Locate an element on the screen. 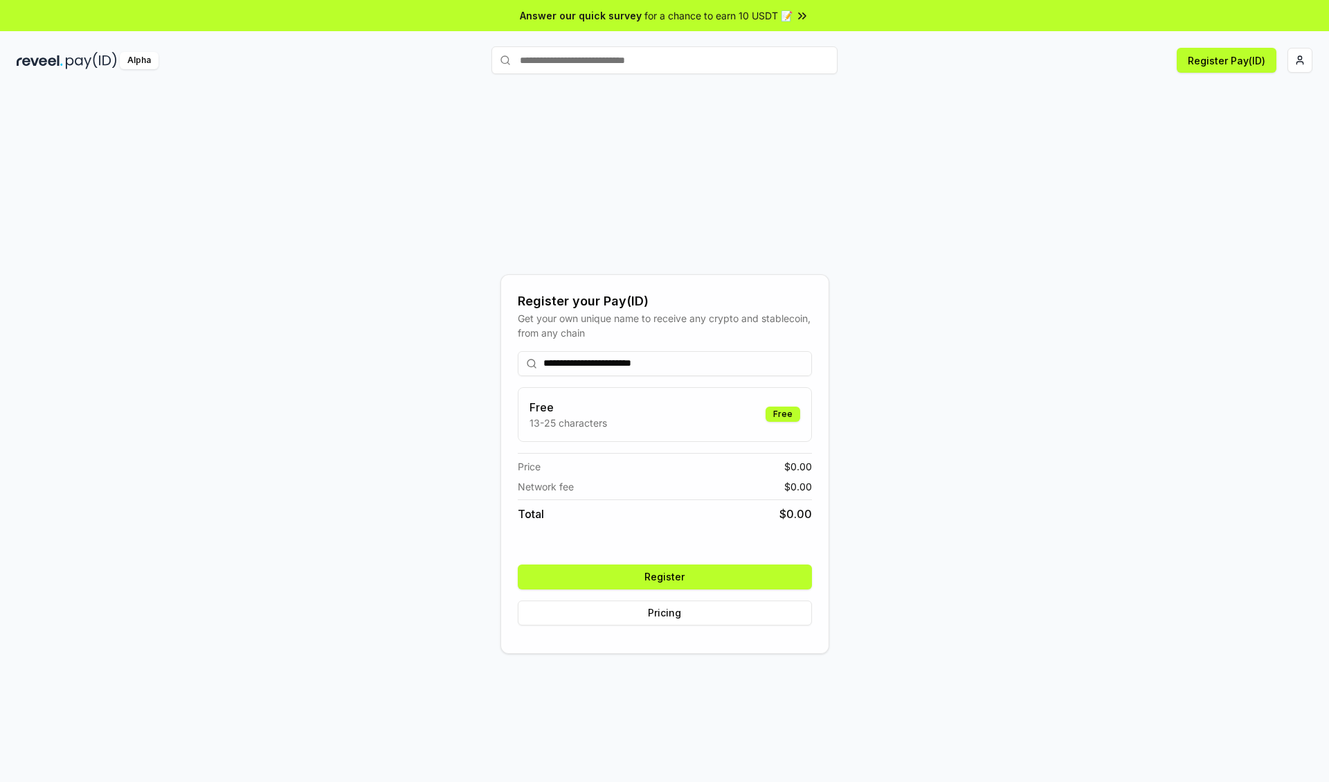 The width and height of the screenshot is (1329, 782). img: pay_id is located at coordinates (91, 60).